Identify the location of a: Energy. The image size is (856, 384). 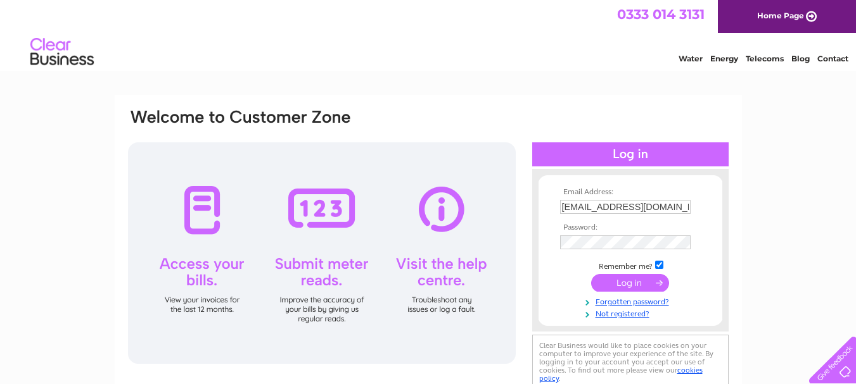
(724, 58).